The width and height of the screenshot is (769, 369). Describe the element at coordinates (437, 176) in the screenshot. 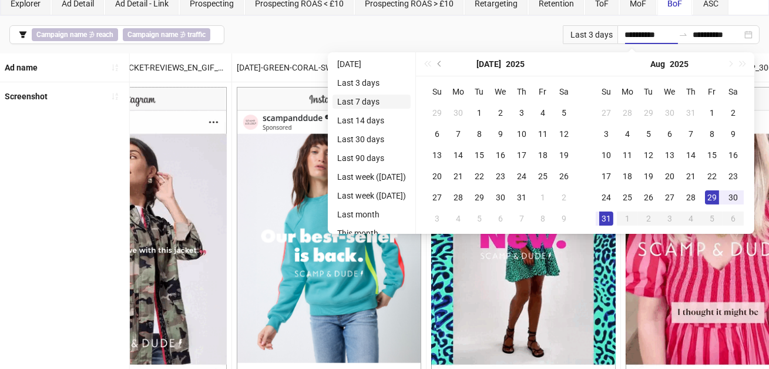

I see `td: 2025-07-20` at that location.